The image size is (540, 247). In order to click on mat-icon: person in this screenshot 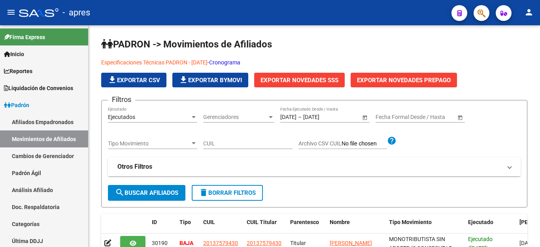, I will do `click(529, 12)`.